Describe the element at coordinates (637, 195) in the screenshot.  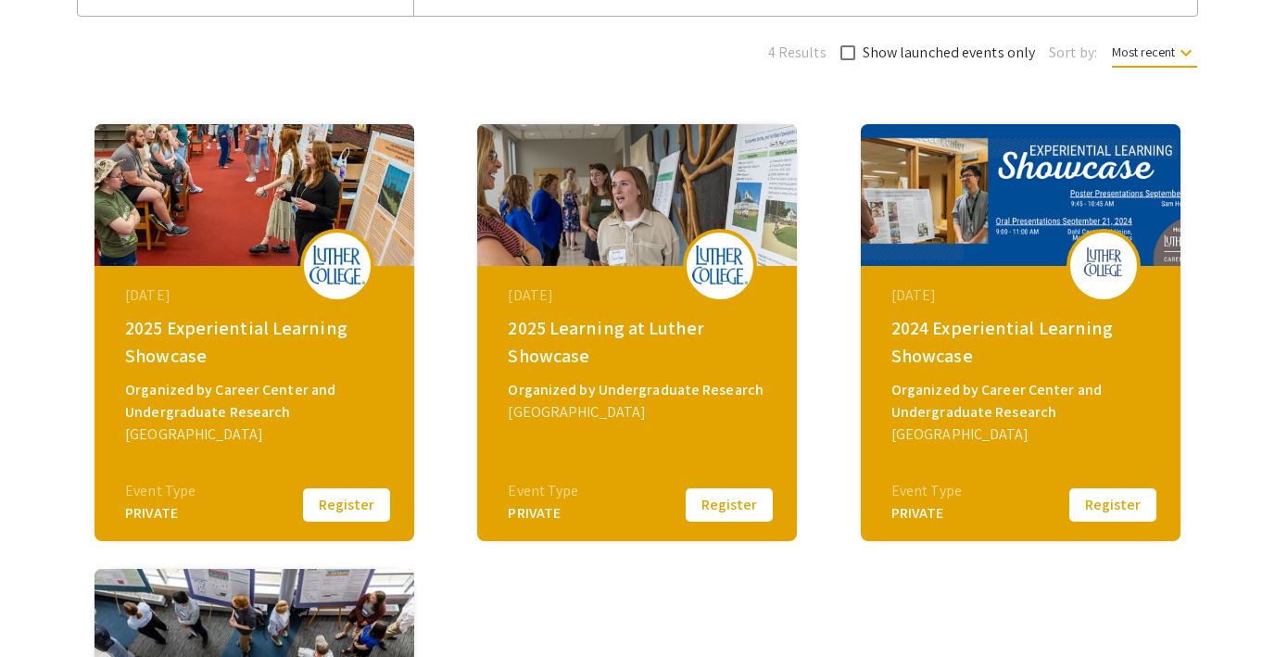
I see `img: 2025-learning-luther_eventCoverPhoto_1c7e1f__thumb.jpg` at that location.